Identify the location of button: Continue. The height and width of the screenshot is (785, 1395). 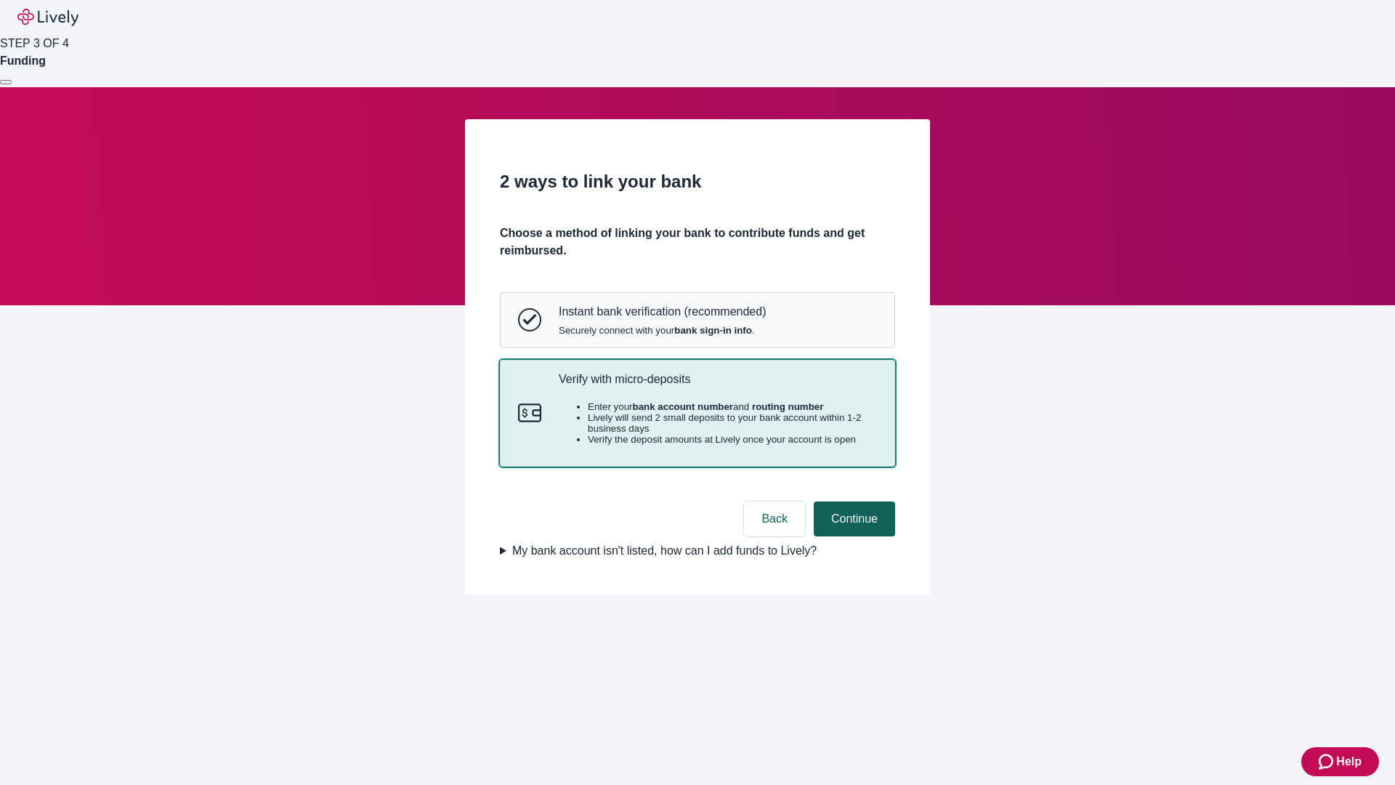
(855, 519).